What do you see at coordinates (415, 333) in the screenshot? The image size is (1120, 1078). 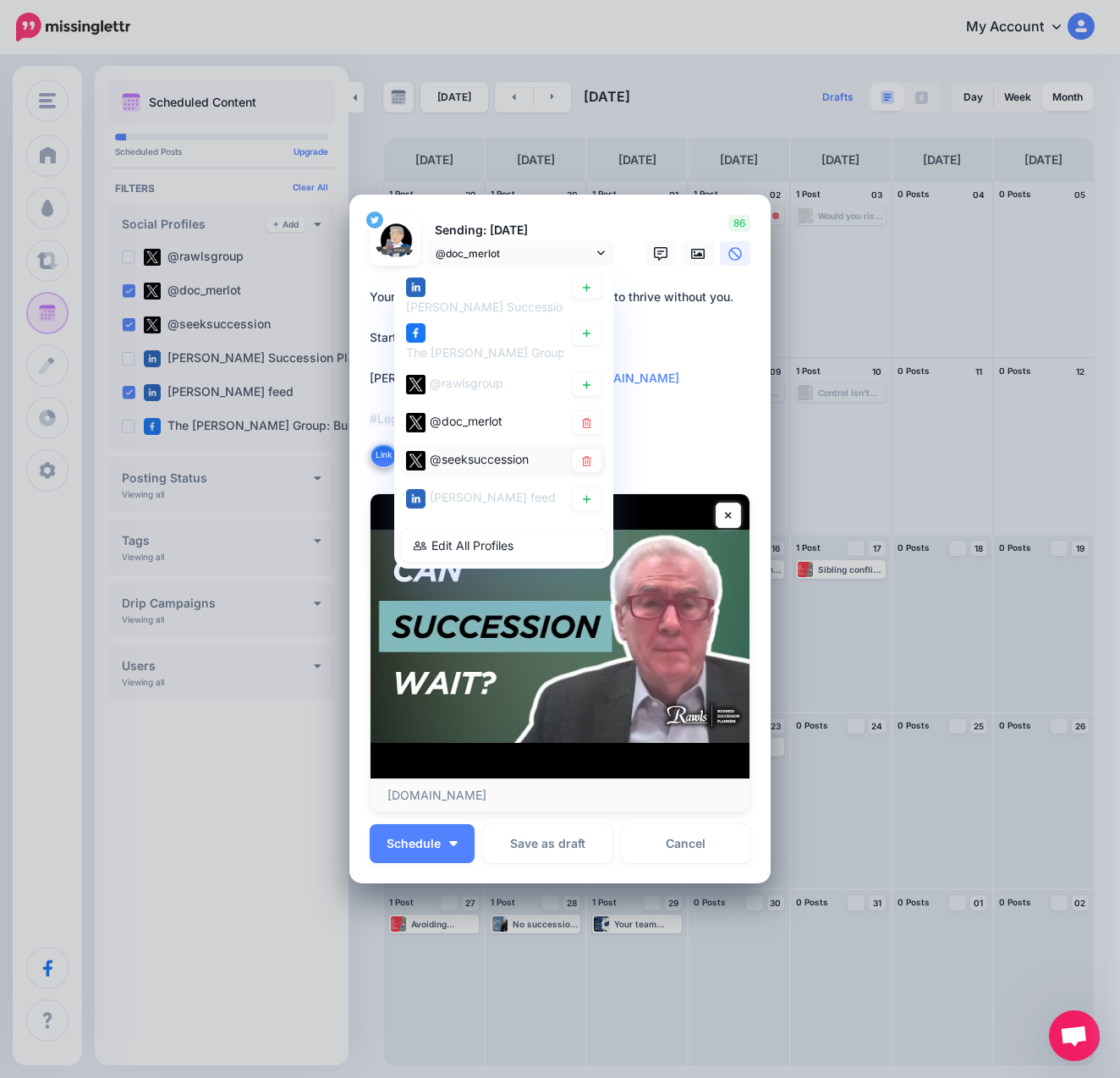 I see `img: facebook-square.png` at bounding box center [415, 333].